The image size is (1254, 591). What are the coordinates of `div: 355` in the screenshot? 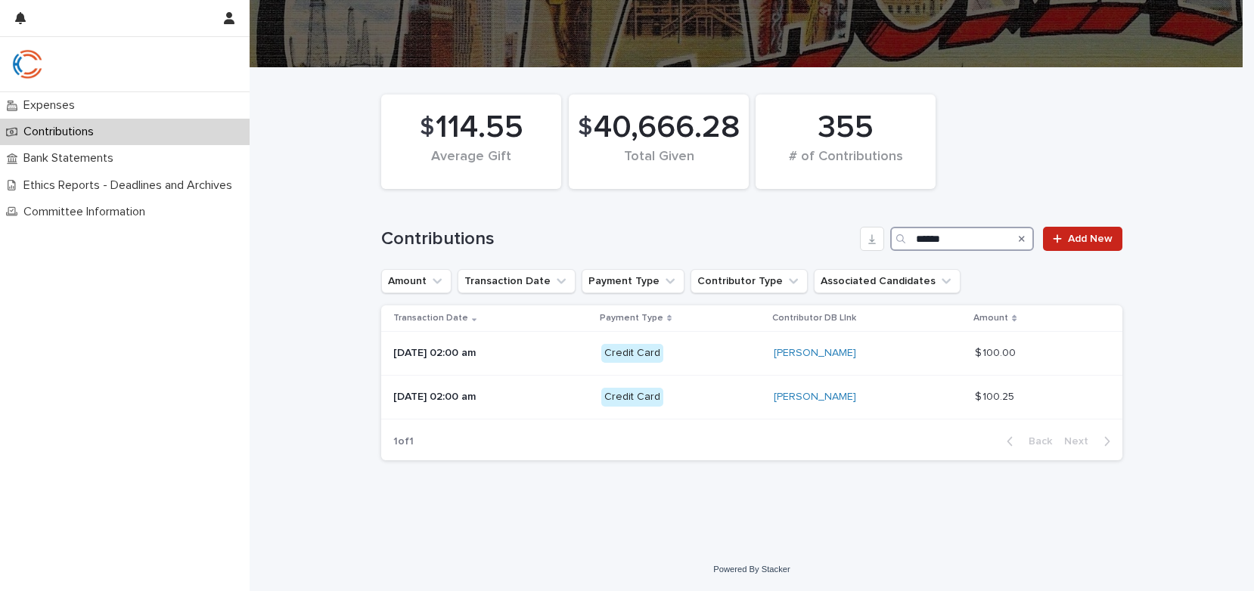 It's located at (845, 128).